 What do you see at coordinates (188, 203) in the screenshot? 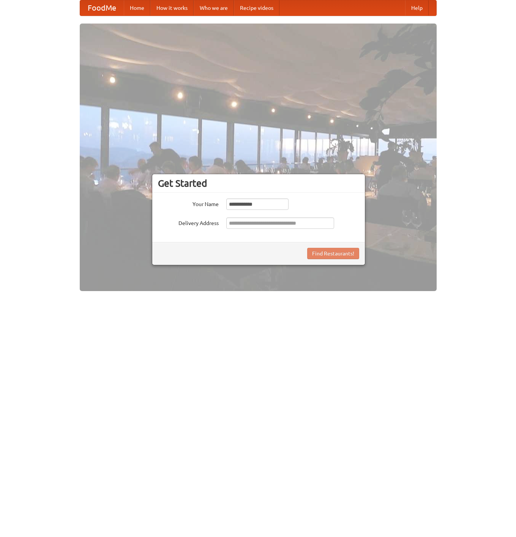
I see `label: Your Name` at bounding box center [188, 203].